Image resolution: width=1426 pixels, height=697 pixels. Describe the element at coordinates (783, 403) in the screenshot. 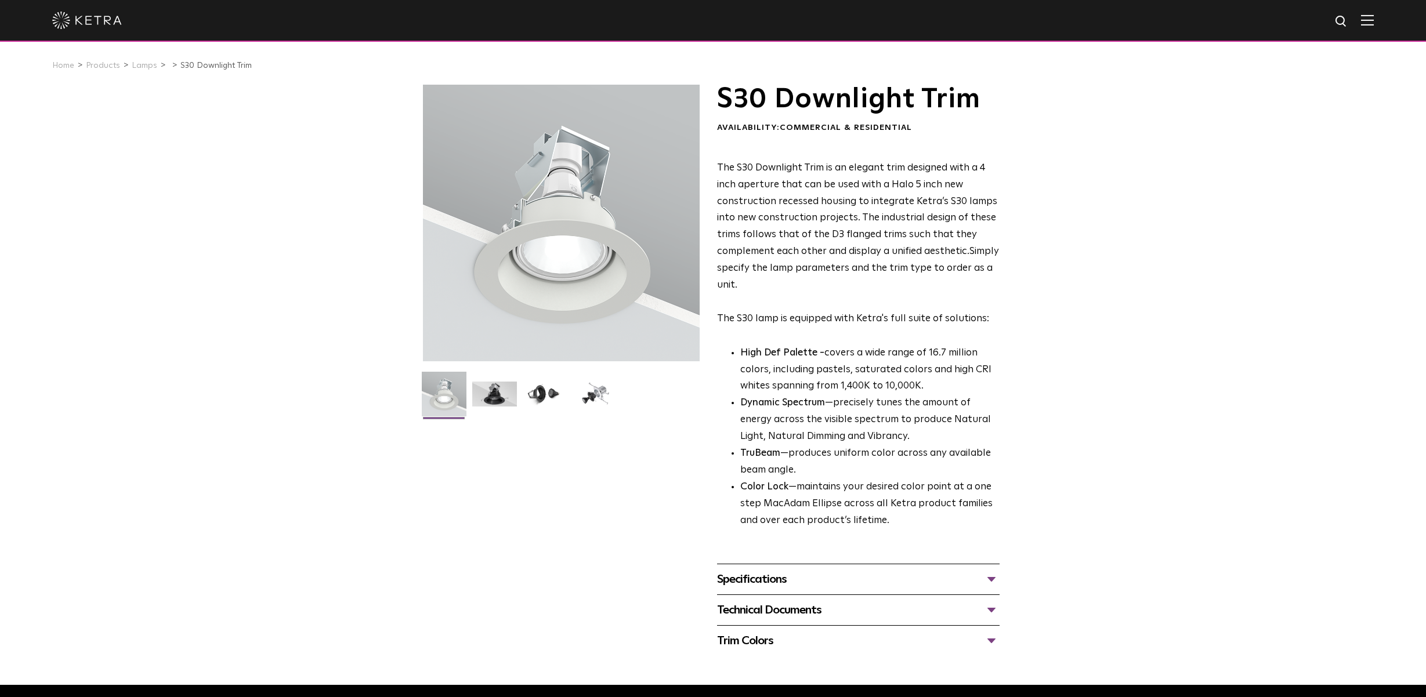

I see `strong: Dynamic Spectrum` at that location.